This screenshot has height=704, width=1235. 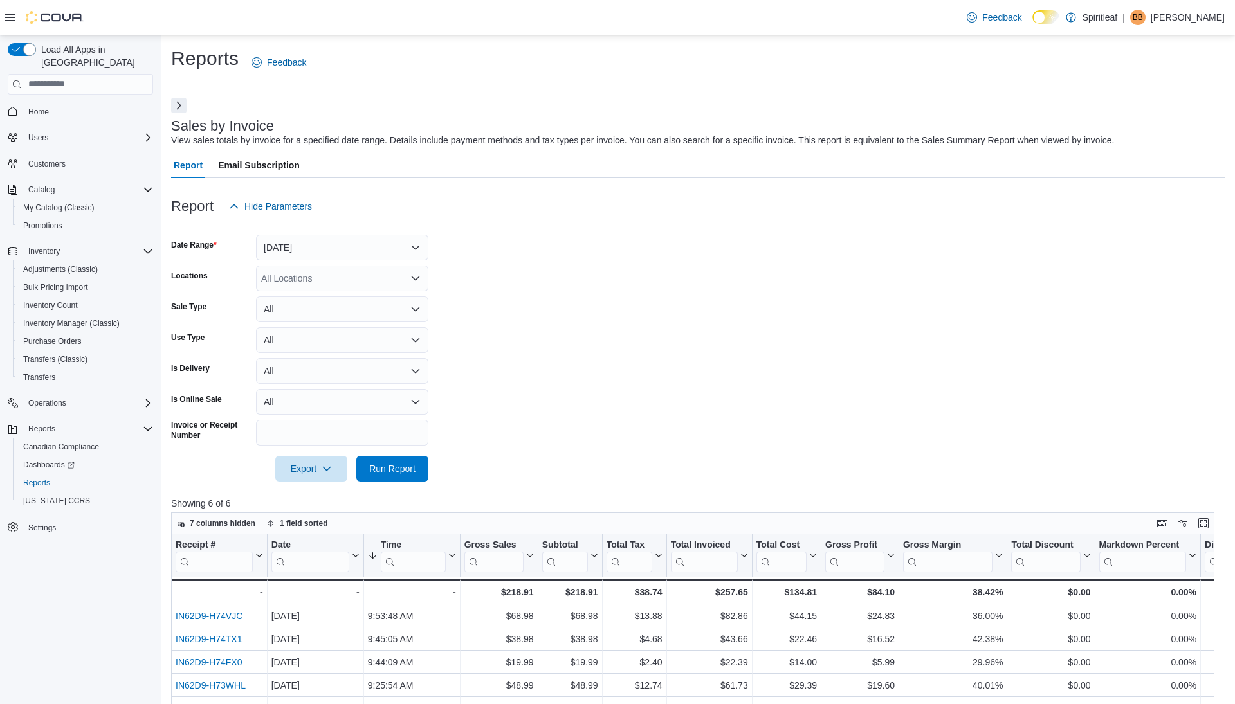 What do you see at coordinates (50, 305) in the screenshot?
I see `a: Inventory Count` at bounding box center [50, 305].